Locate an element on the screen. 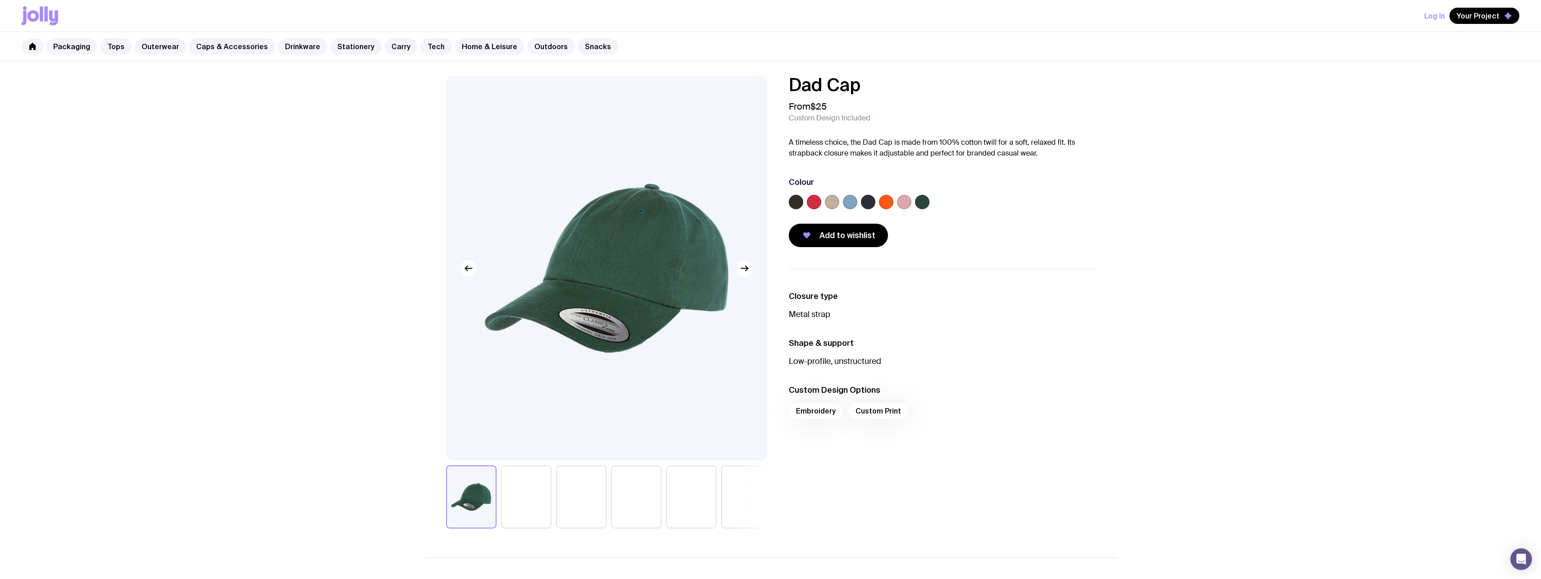 The width and height of the screenshot is (1541, 579). a: Stationery is located at coordinates (356, 46).